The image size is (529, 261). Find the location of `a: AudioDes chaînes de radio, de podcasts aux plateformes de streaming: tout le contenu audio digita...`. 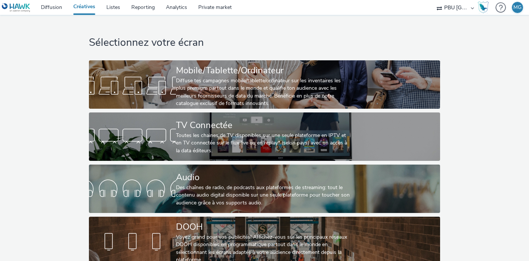

a: AudioDes chaînes de radio, de podcasts aux plateformes de streaming: tout le contenu audio digita... is located at coordinates (264, 189).